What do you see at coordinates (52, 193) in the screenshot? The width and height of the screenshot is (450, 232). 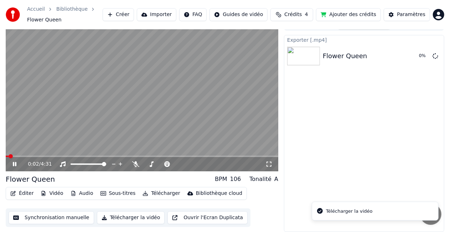 I see `button: Vidéo` at bounding box center [52, 193].